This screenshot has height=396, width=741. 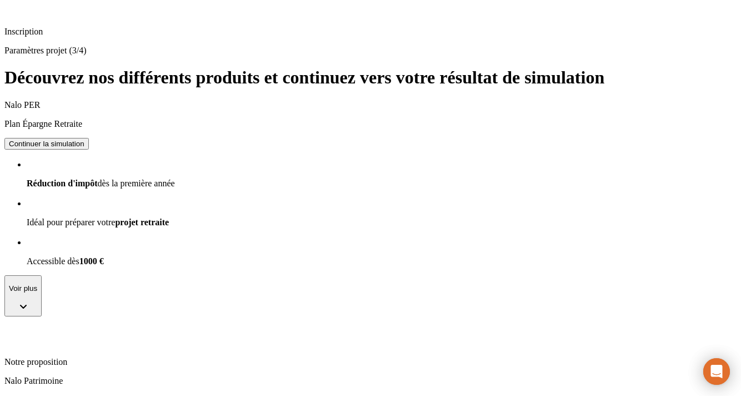 What do you see at coordinates (304, 77) in the screenshot?
I see `span: Découvrez nos différents produits et continuez vers votre résultat de simulation` at bounding box center [304, 77].